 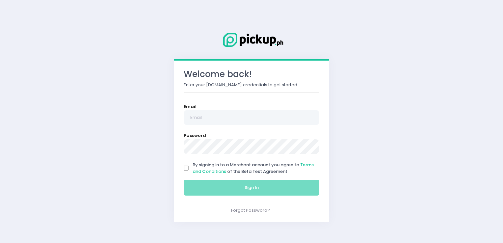 What do you see at coordinates (190, 107) in the screenshot?
I see `label: Email` at bounding box center [190, 107].